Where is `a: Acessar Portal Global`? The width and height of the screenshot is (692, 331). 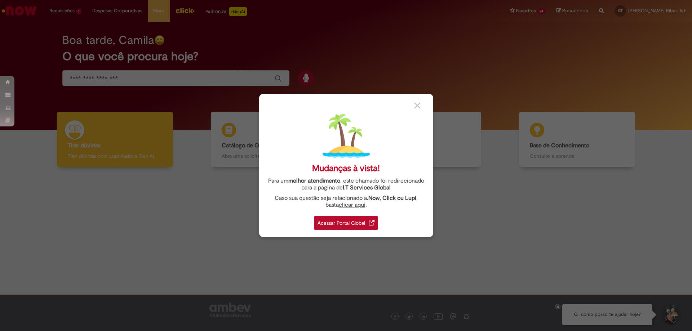 a: Acessar Portal Global is located at coordinates (346, 221).